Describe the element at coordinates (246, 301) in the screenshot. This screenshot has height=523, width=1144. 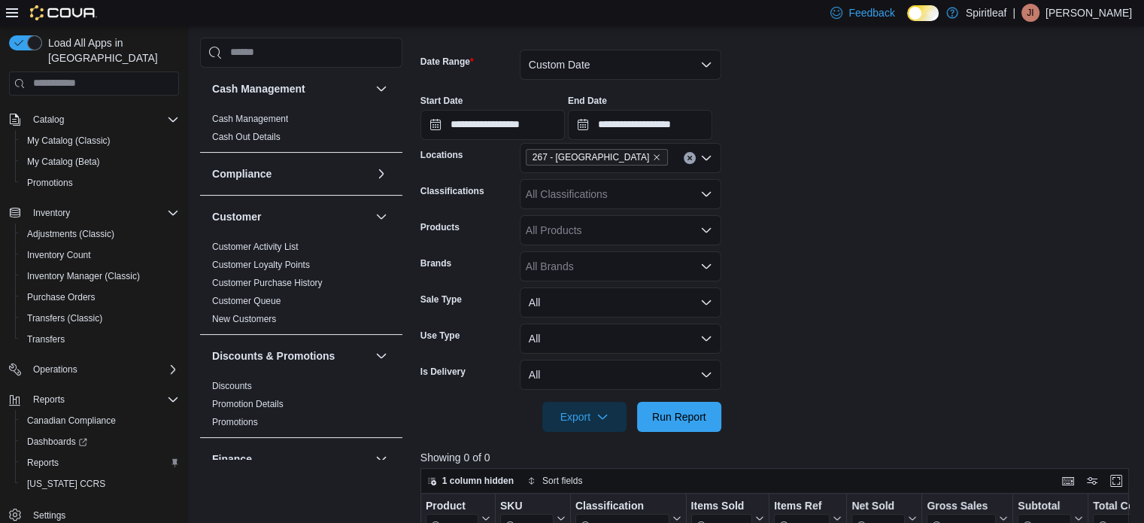
I see `span: Customer Queue` at that location.